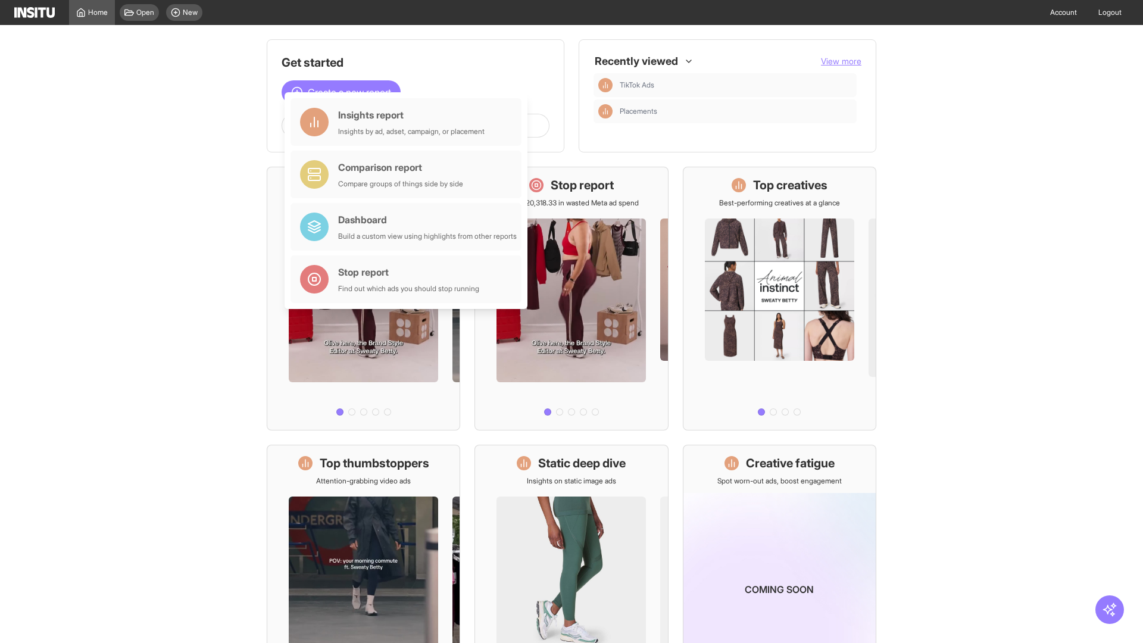  Describe the element at coordinates (401, 184) in the screenshot. I see `div: Compare groups of things side by side` at that location.